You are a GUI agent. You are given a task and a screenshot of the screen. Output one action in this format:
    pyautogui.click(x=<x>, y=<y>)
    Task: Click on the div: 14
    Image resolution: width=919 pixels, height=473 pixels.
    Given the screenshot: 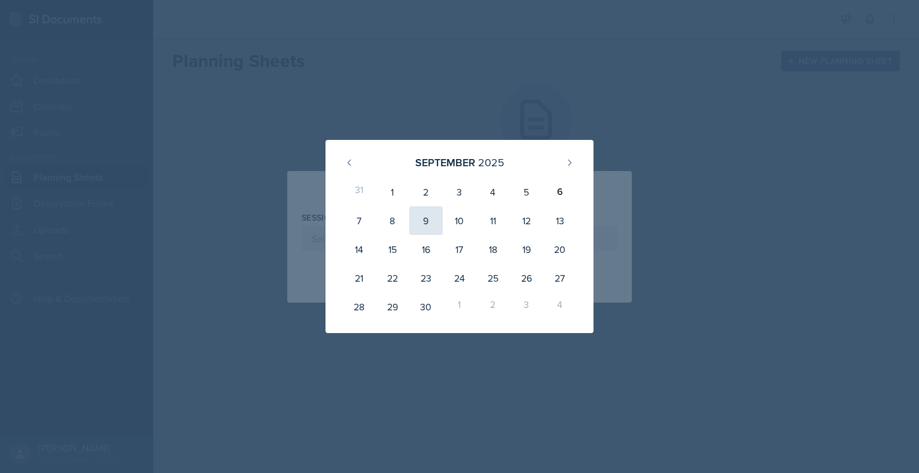 What is the action you would take?
    pyautogui.click(x=359, y=250)
    